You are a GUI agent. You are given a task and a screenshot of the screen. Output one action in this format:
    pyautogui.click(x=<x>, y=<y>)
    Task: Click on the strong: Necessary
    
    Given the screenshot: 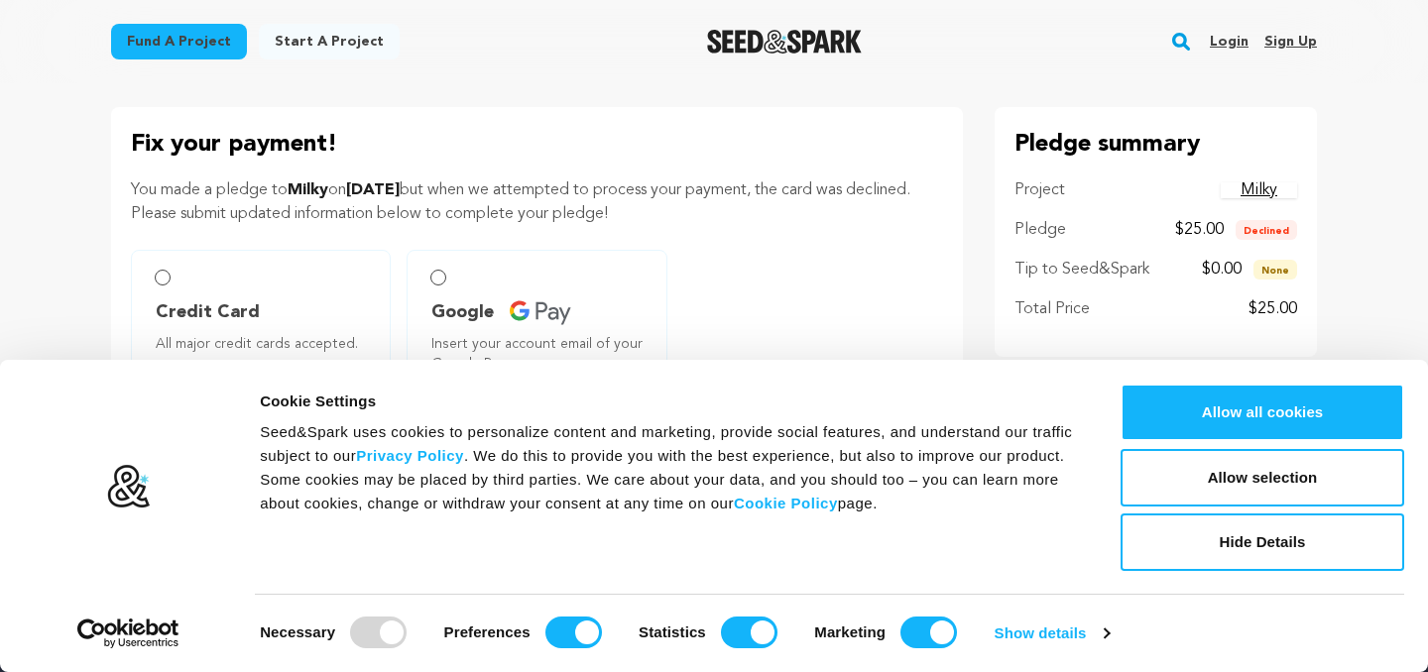 What is the action you would take?
    pyautogui.click(x=298, y=632)
    